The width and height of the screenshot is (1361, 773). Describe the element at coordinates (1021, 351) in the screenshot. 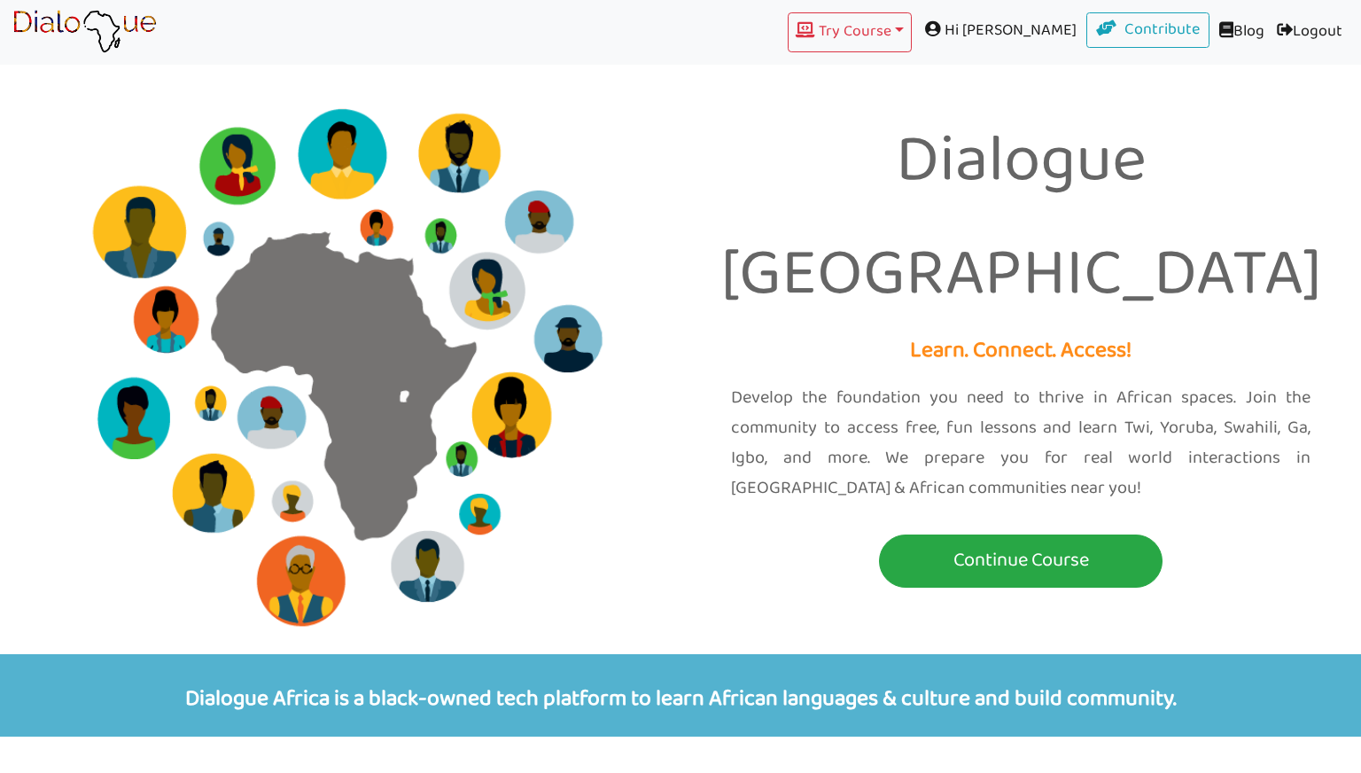

I see `p: Learn. Connect. Access!` at that location.